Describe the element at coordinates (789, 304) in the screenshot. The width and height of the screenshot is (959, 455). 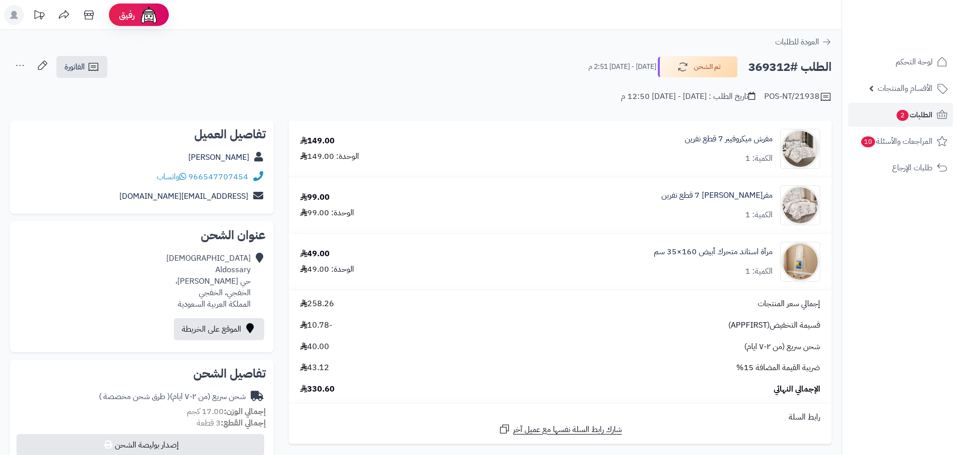
I see `span: إجمالي سعر المنتجات` at that location.